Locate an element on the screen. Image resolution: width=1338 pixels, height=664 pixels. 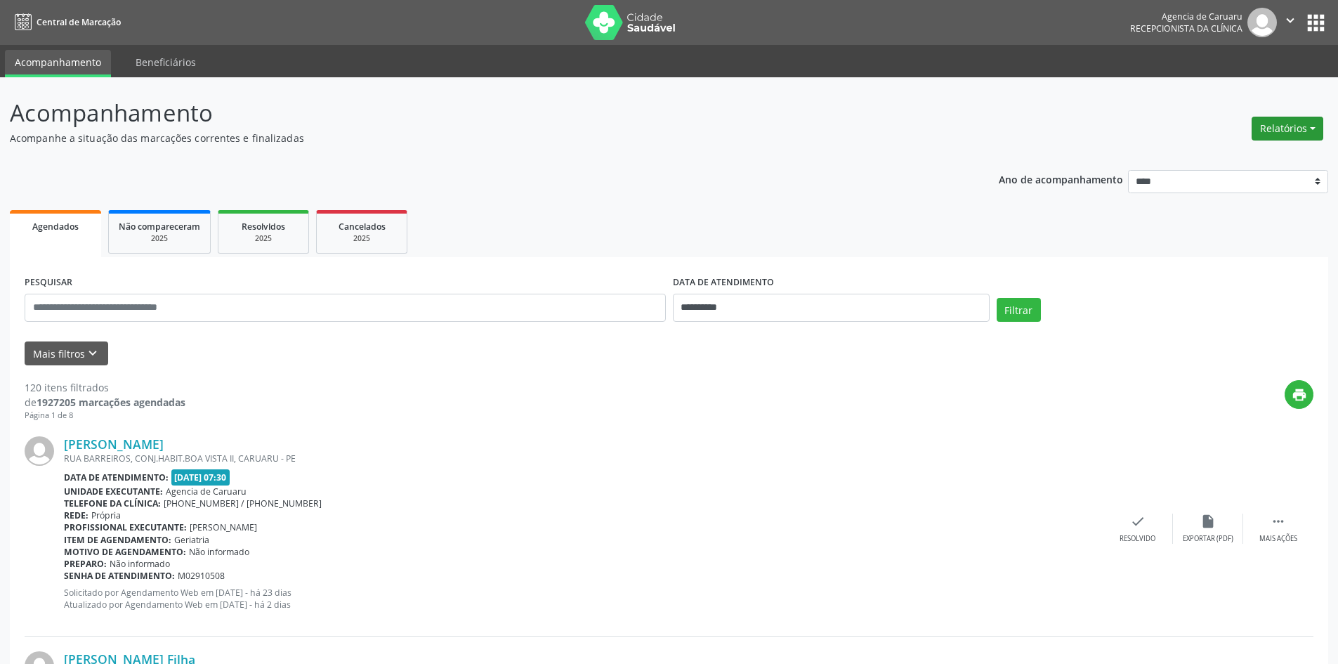
span: Não compareceram is located at coordinates (159, 226).